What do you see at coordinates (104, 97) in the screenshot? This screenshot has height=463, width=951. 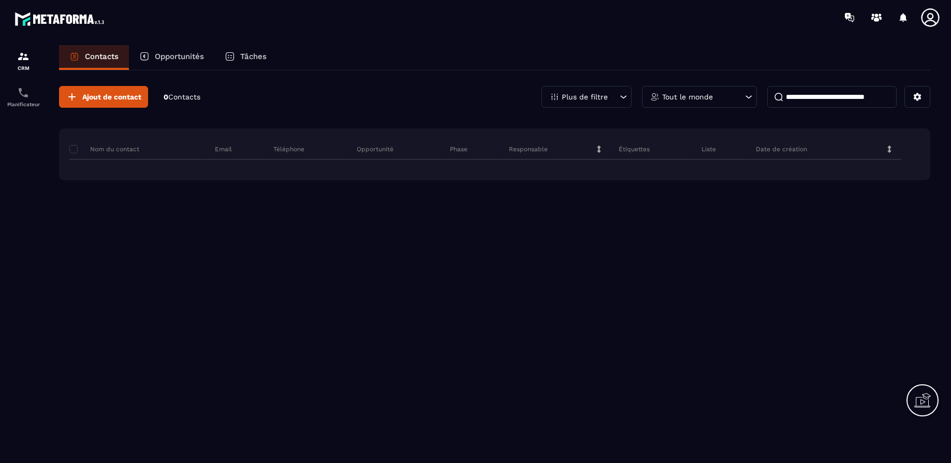 I see `button: Ajout de contact` at bounding box center [104, 97].